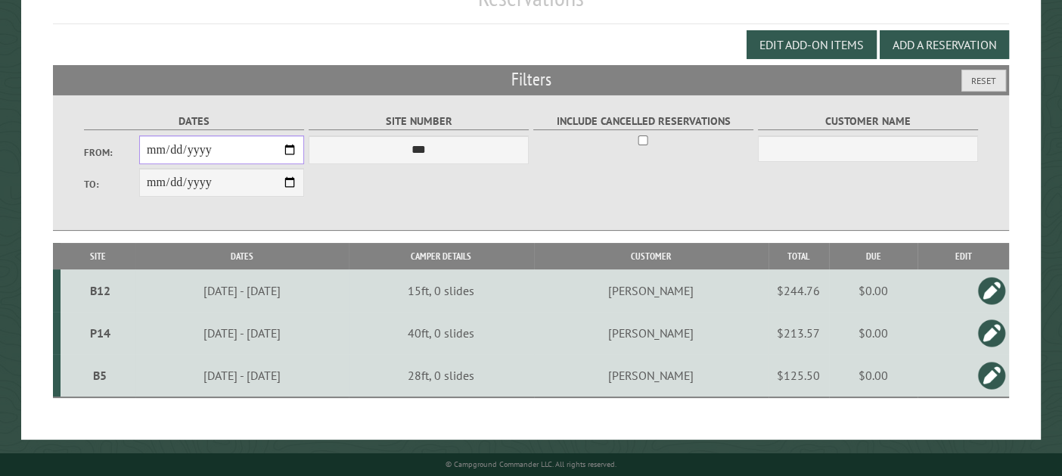 This screenshot has height=476, width=1062. Describe the element at coordinates (799, 290) in the screenshot. I see `td: $244.76` at that location.